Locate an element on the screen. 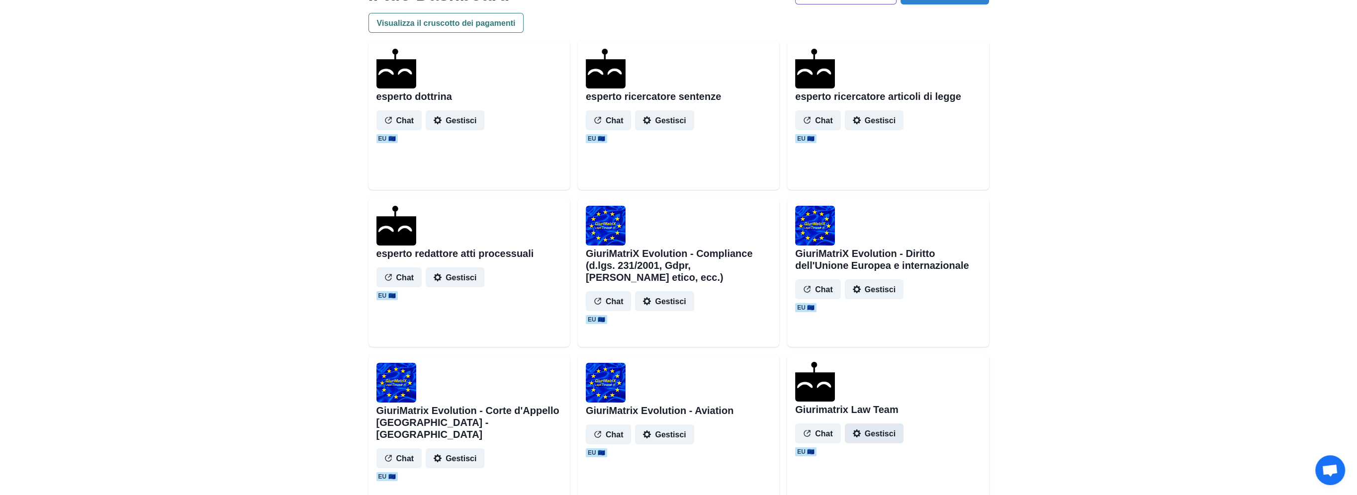 This screenshot has height=495, width=1357. h2: GiuriMatriX Evolution - Diritto dell'Unione Europea e internazionale is located at coordinates (888, 260).